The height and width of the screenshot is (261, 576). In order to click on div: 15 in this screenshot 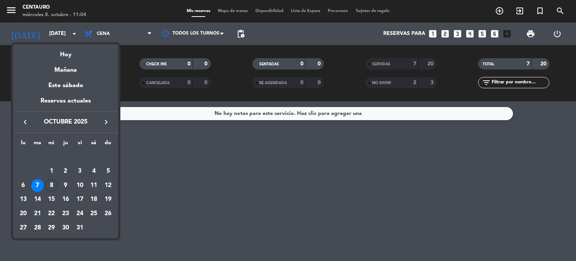, I will do `click(51, 199)`.